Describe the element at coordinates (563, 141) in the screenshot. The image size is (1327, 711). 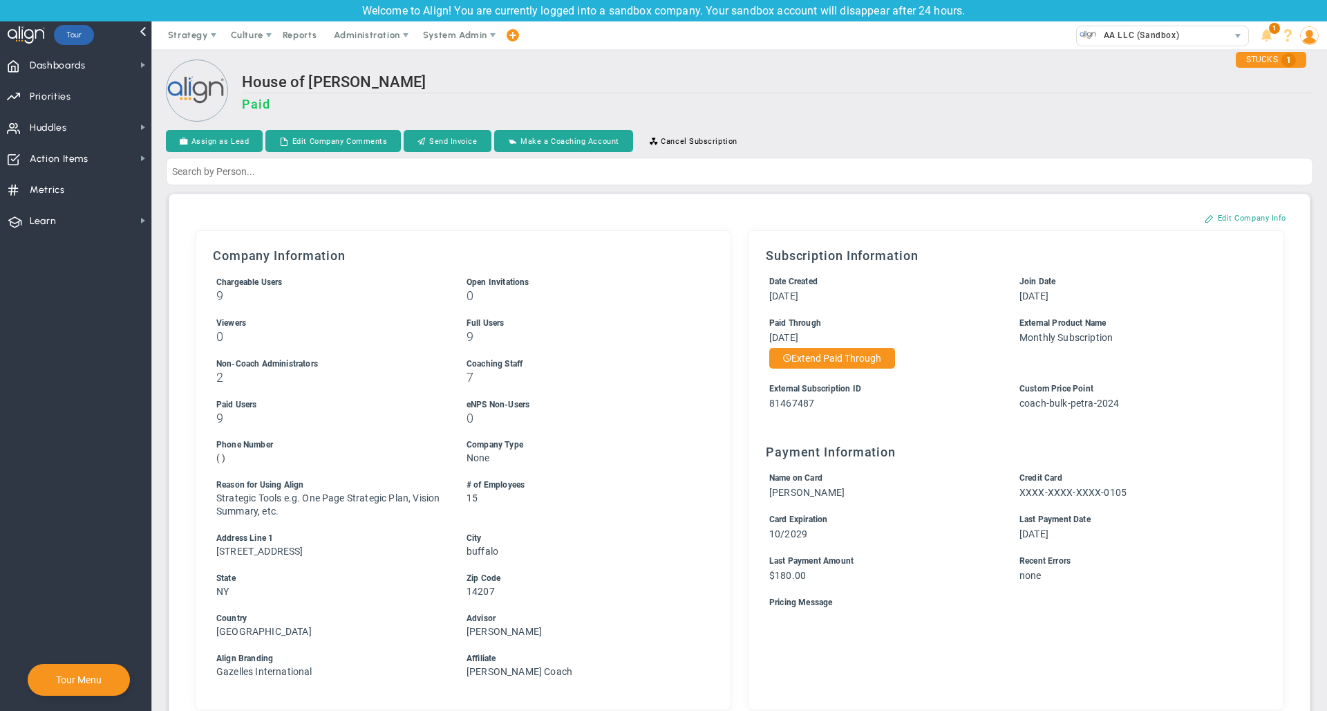
I see `button: Make a Coaching Account` at that location.